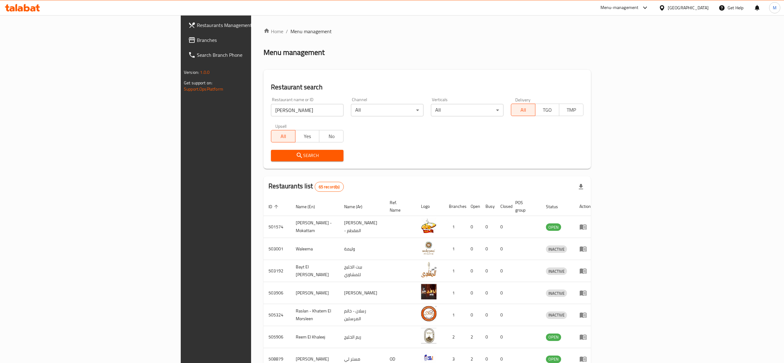 Image resolution: width=784 pixels, height=363 pixels. I want to click on th: Branches, so click(455, 206).